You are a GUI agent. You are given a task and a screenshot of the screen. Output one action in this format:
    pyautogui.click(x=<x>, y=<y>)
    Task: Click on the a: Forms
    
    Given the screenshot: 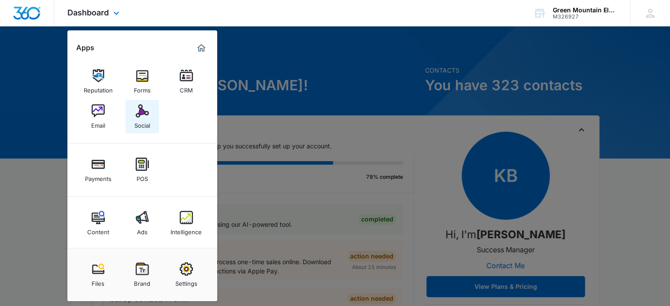 What is the action you would take?
    pyautogui.click(x=142, y=81)
    